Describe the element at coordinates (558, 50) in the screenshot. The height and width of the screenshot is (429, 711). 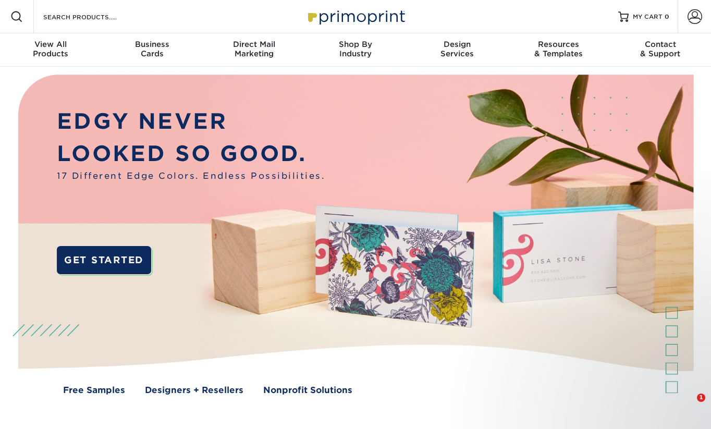
I see `a: Resources& Templates` at that location.